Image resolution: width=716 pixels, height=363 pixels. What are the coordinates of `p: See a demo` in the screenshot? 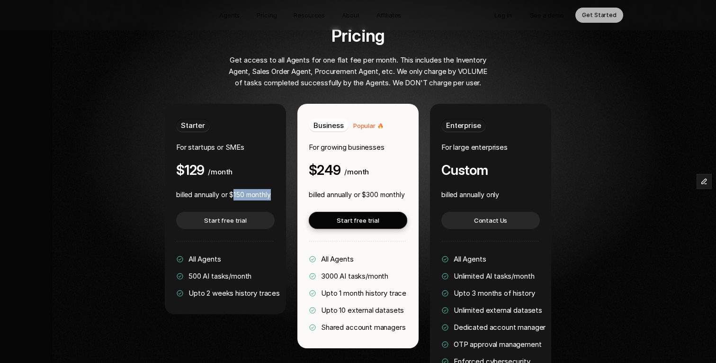 It's located at (547, 15).